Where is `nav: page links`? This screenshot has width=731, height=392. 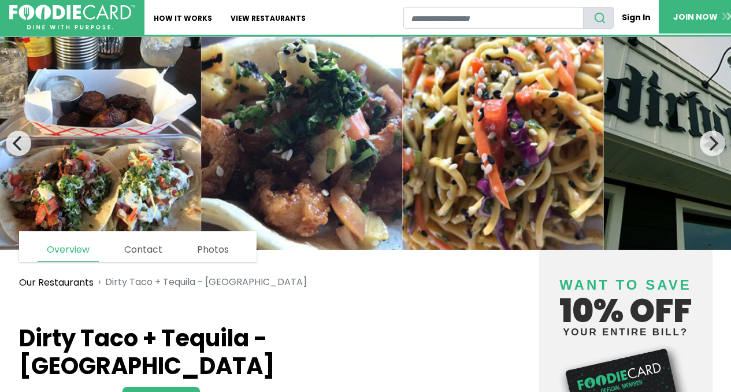 nav: page links is located at coordinates (138, 246).